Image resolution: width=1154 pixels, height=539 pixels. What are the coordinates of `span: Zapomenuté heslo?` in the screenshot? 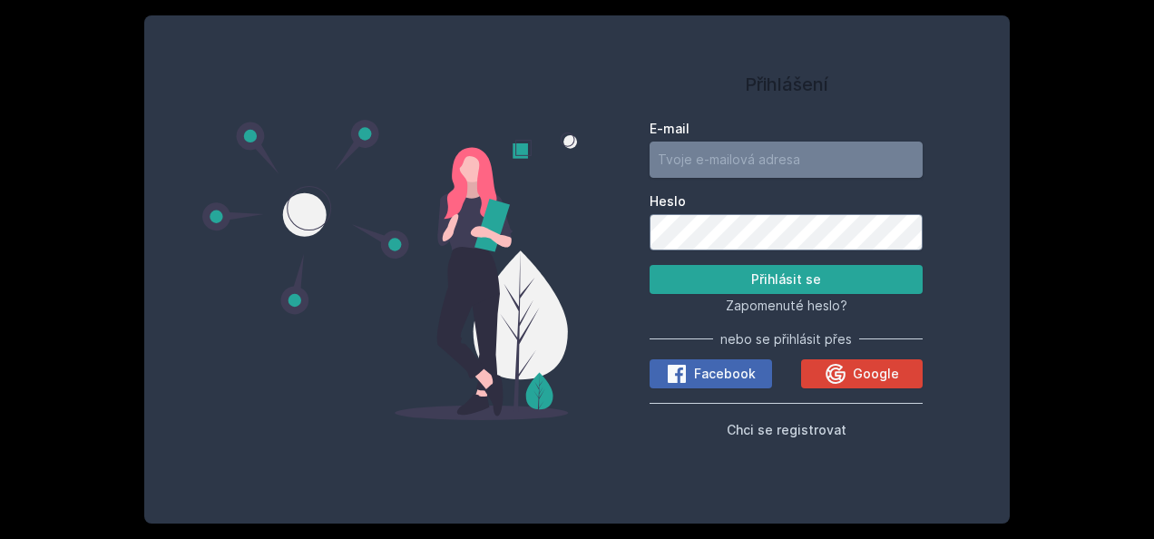 It's located at (786, 305).